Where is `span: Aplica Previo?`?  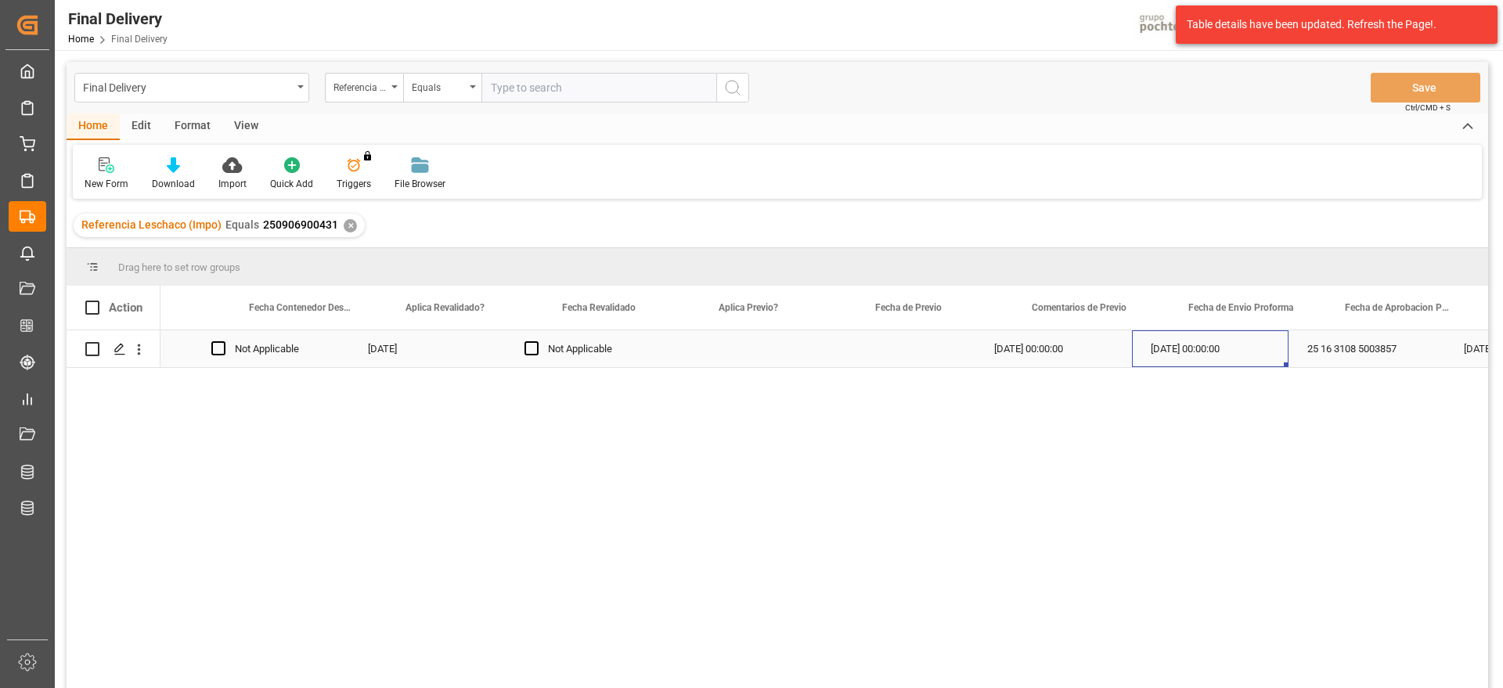
span: Aplica Previo? is located at coordinates (748, 308).